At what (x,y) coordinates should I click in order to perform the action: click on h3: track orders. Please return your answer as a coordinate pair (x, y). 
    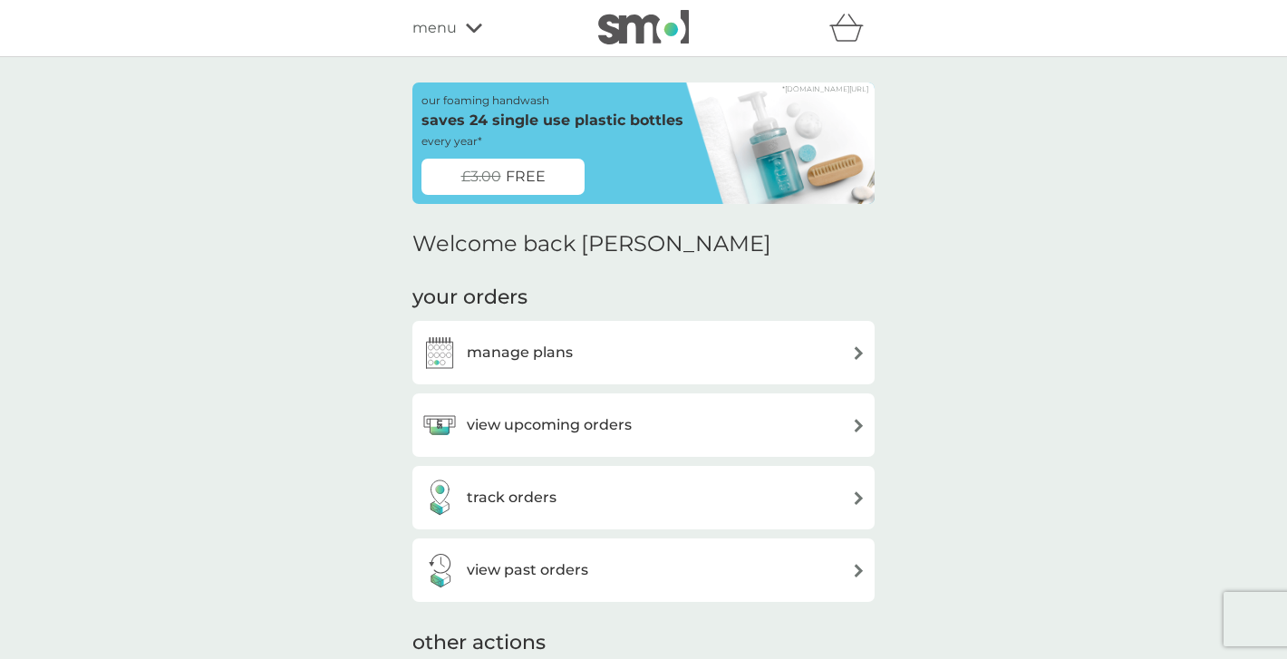
    Looking at the image, I should click on (511, 498).